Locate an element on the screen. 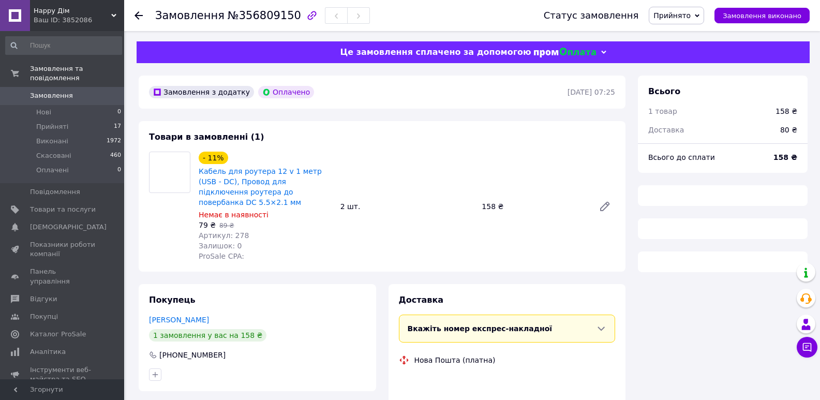 The width and height of the screenshot is (820, 400). button: Чат з покупцем is located at coordinates (807, 347).